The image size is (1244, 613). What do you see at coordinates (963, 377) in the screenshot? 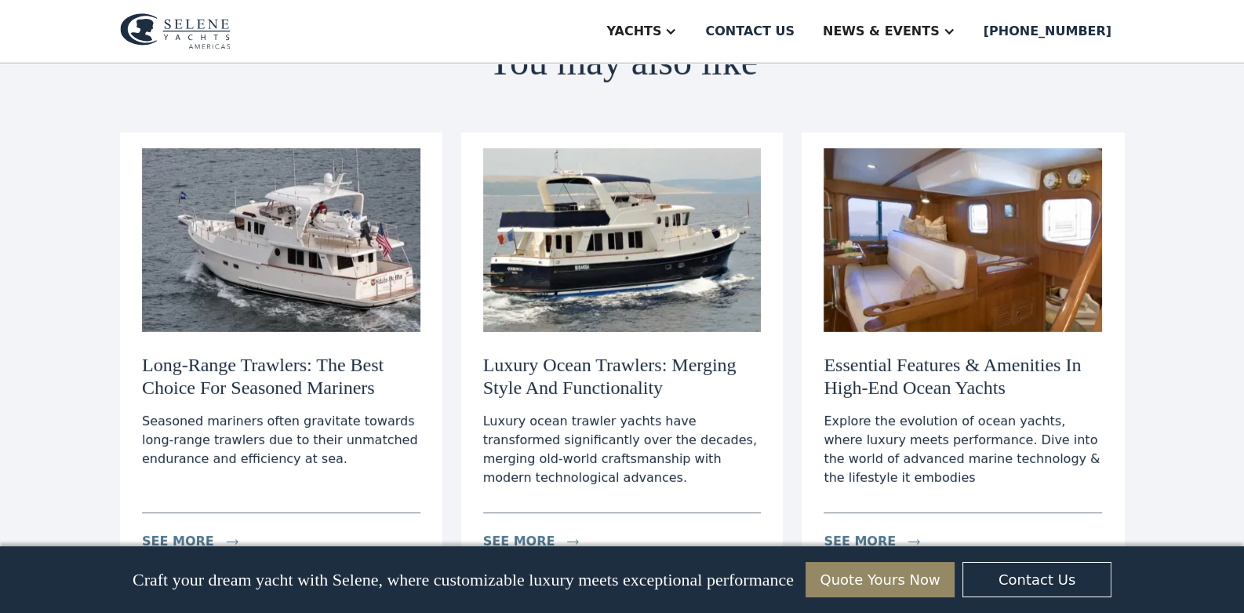
I see `h3: Essential Features & Amenities In High-End Ocean Yachts` at bounding box center [963, 377].